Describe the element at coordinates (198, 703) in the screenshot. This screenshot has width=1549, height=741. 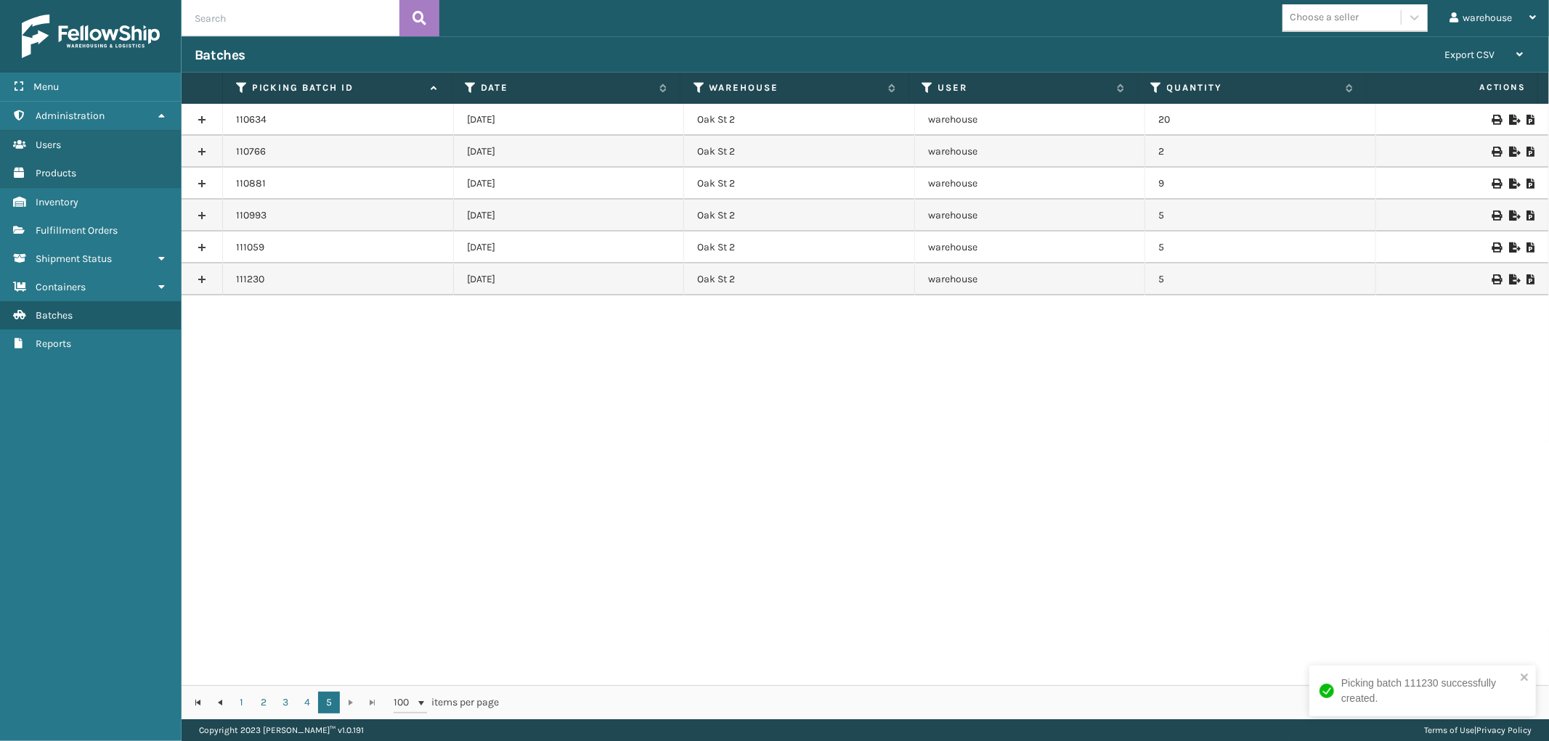
I see `span: Go to the first page` at that location.